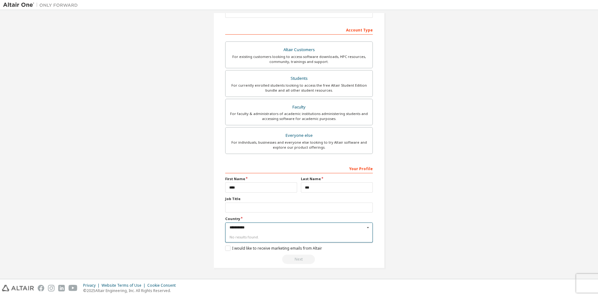 Image resolution: width=598 pixels, height=297 pixels. I want to click on label: Last Name, so click(337, 179).